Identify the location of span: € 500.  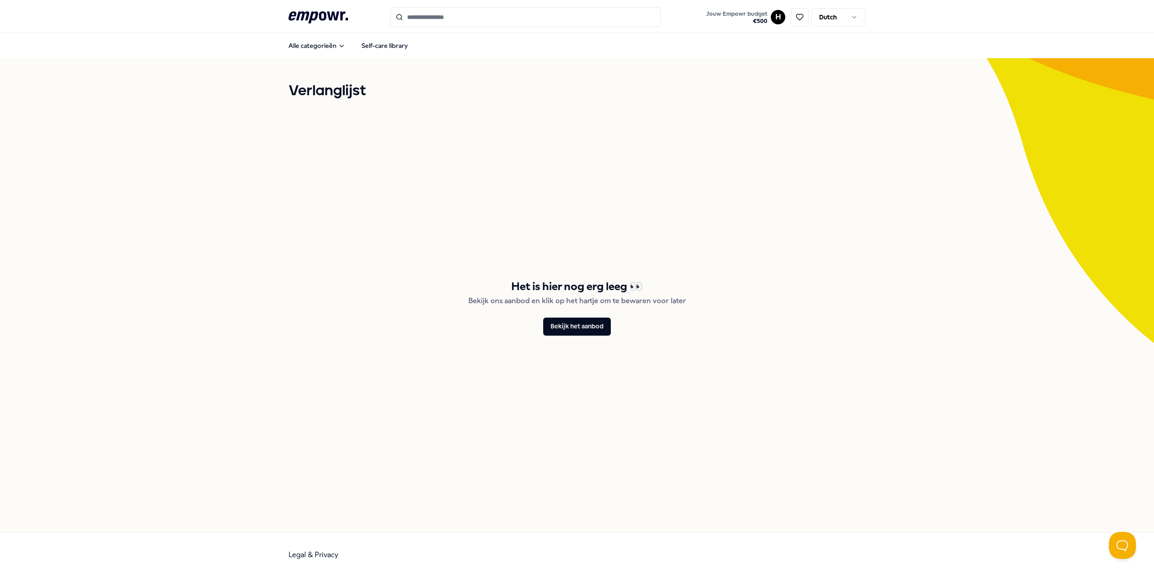
(737, 21).